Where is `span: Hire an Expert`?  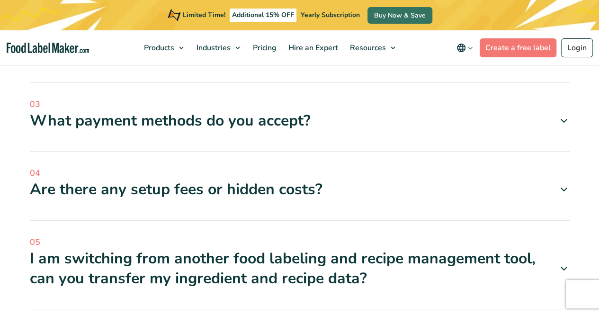
span: Hire an Expert is located at coordinates (312, 48).